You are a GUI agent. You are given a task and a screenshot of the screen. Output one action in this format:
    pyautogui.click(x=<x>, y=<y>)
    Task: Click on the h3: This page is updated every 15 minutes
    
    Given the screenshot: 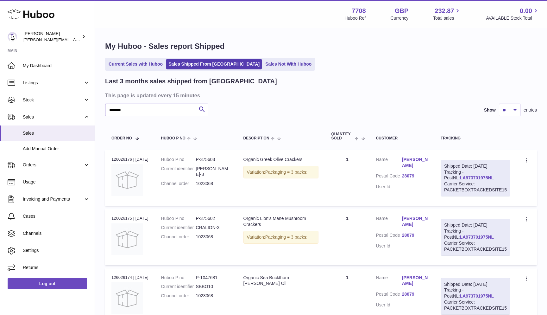 What is the action you would take?
    pyautogui.click(x=320, y=95)
    